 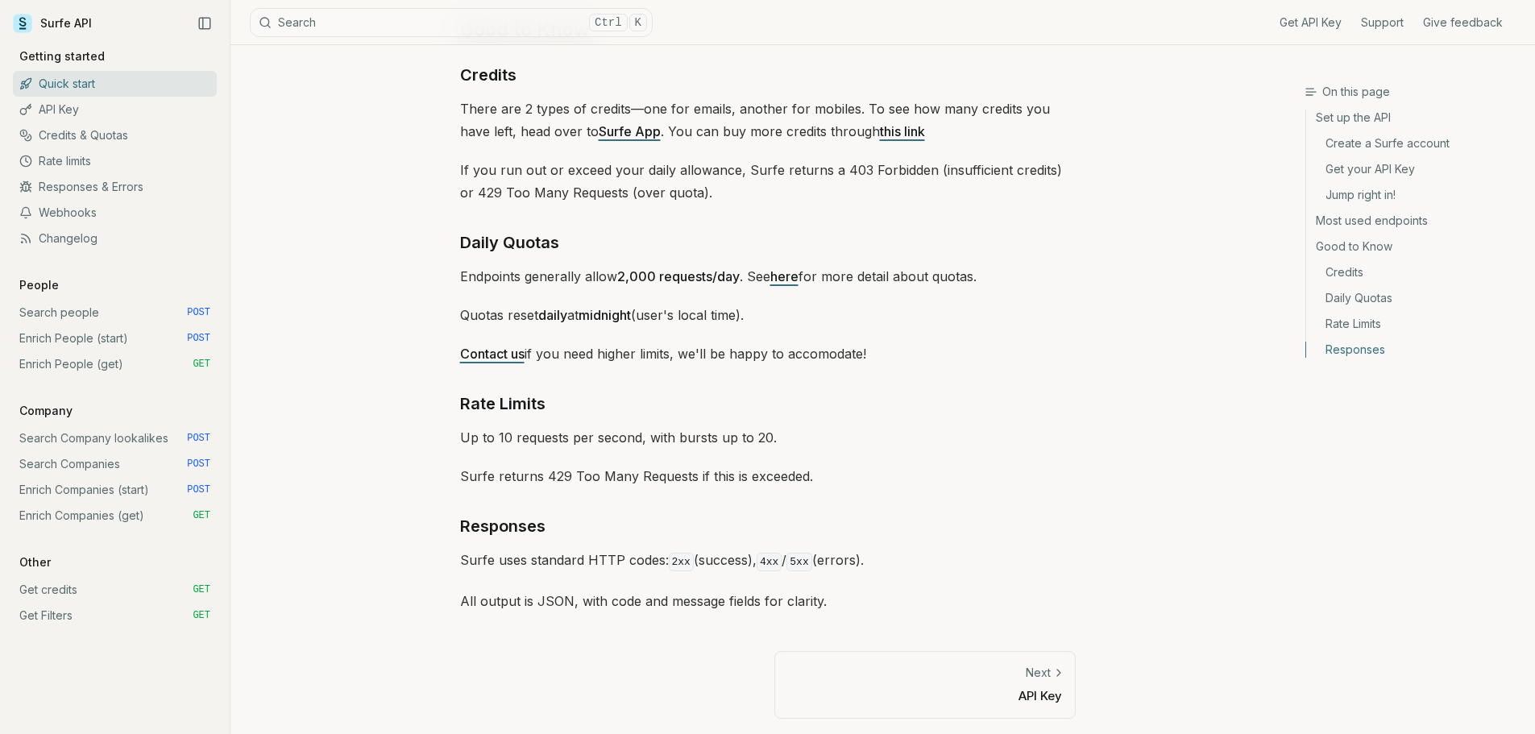 I want to click on a: Contact us, so click(x=492, y=354).